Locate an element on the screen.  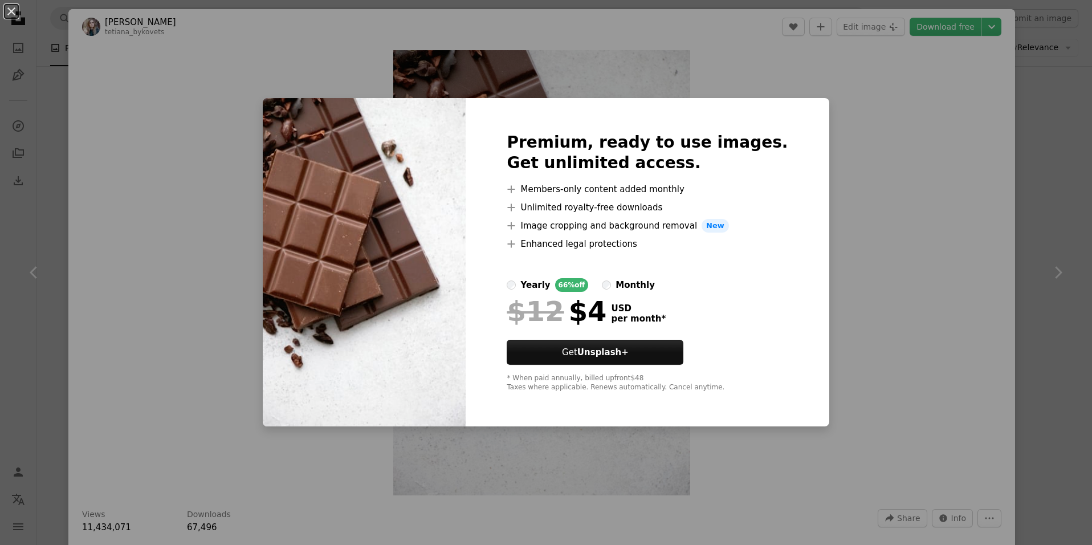
span: New is located at coordinates (715, 226).